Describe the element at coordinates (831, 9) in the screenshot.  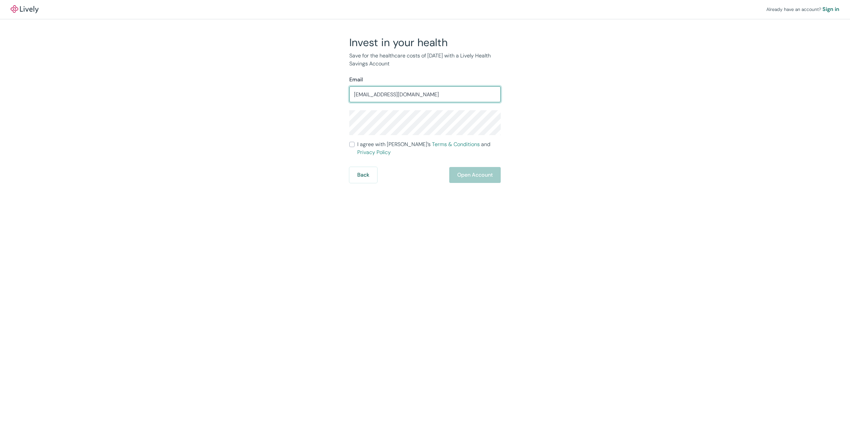
I see `div: Sign in` at that location.